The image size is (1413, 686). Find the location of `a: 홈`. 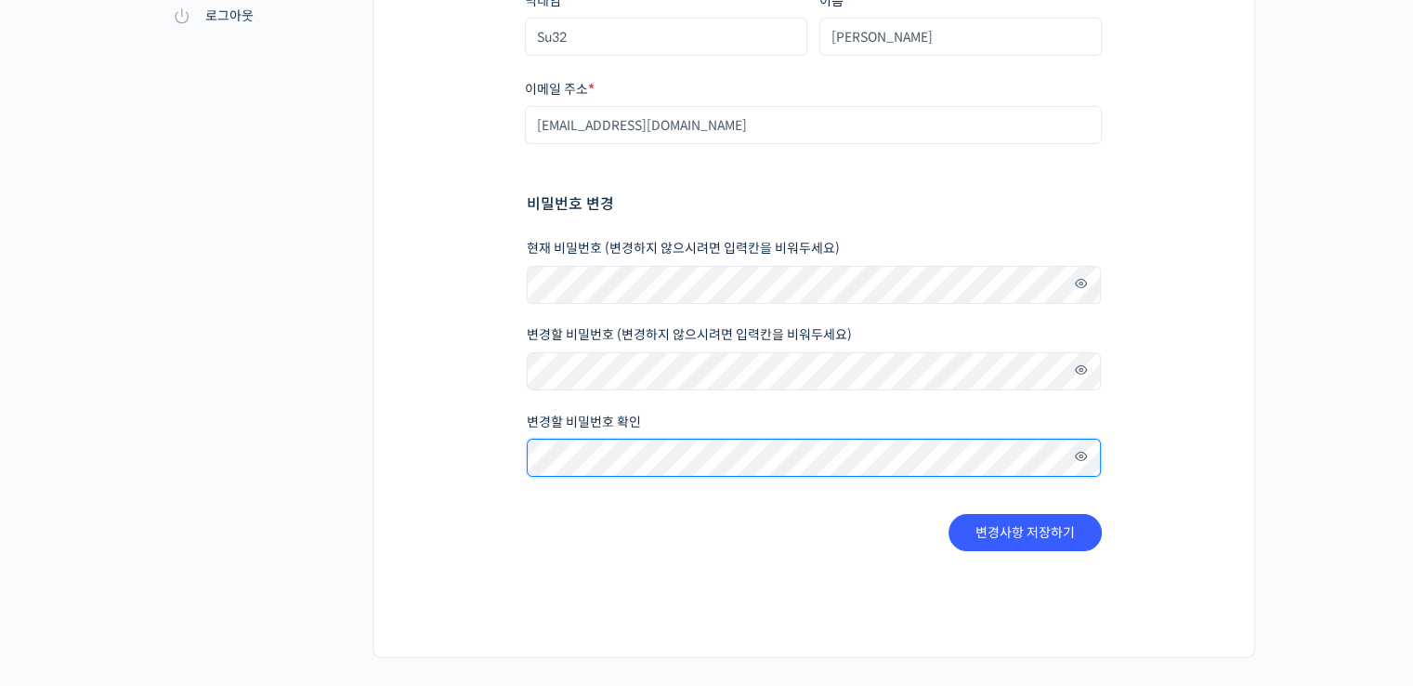

a: 홈 is located at coordinates (64, 555).